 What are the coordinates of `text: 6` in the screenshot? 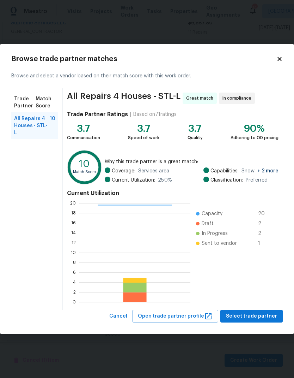 It's located at (74, 272).